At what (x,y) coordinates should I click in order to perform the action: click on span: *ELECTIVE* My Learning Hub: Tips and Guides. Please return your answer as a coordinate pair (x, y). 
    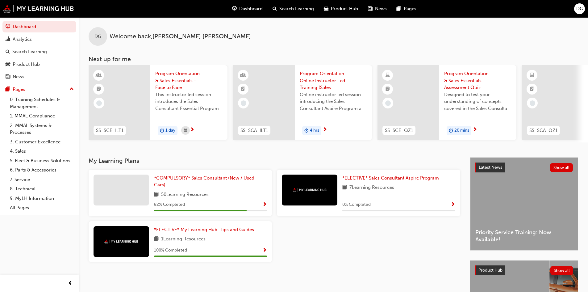
    Looking at the image, I should click on (204, 229).